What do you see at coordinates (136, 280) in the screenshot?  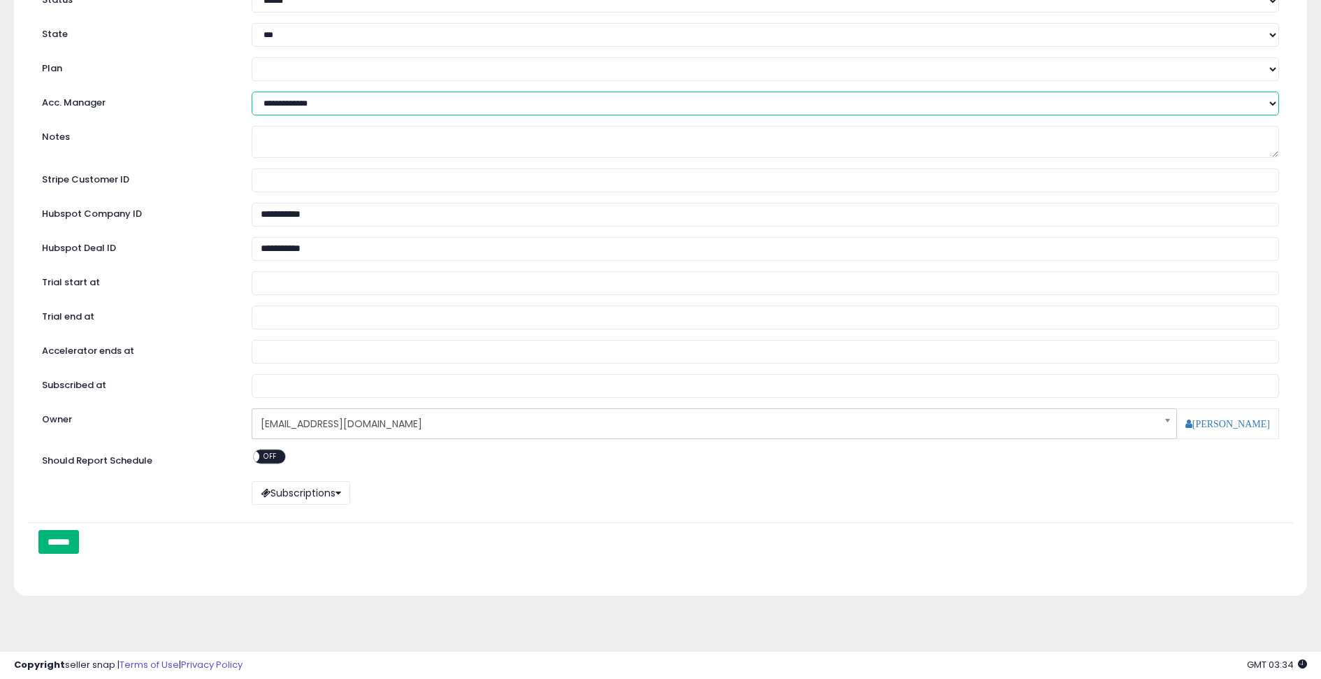 I see `label: Trial start at` at bounding box center [136, 280].